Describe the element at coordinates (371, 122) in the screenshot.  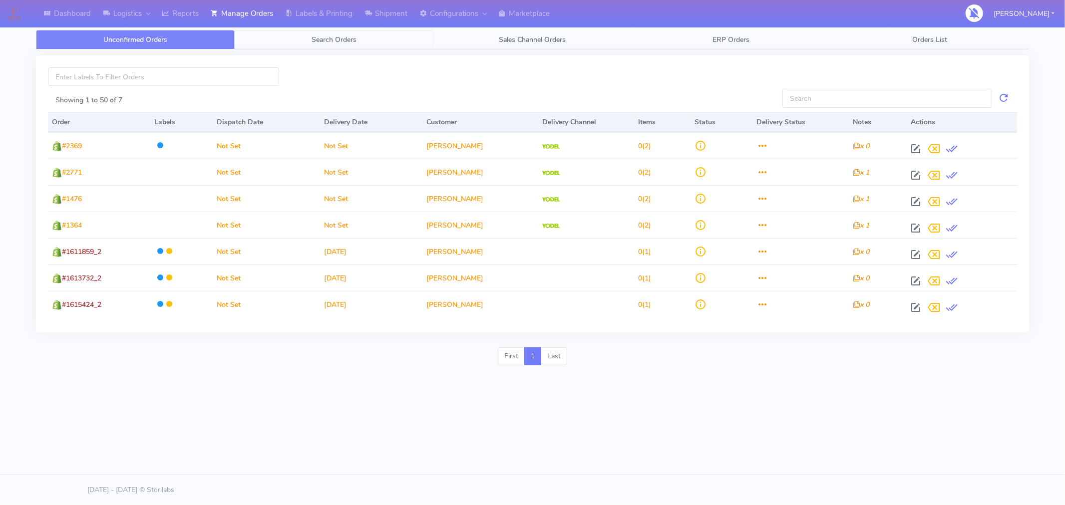
I see `th: Delivery Date` at that location.